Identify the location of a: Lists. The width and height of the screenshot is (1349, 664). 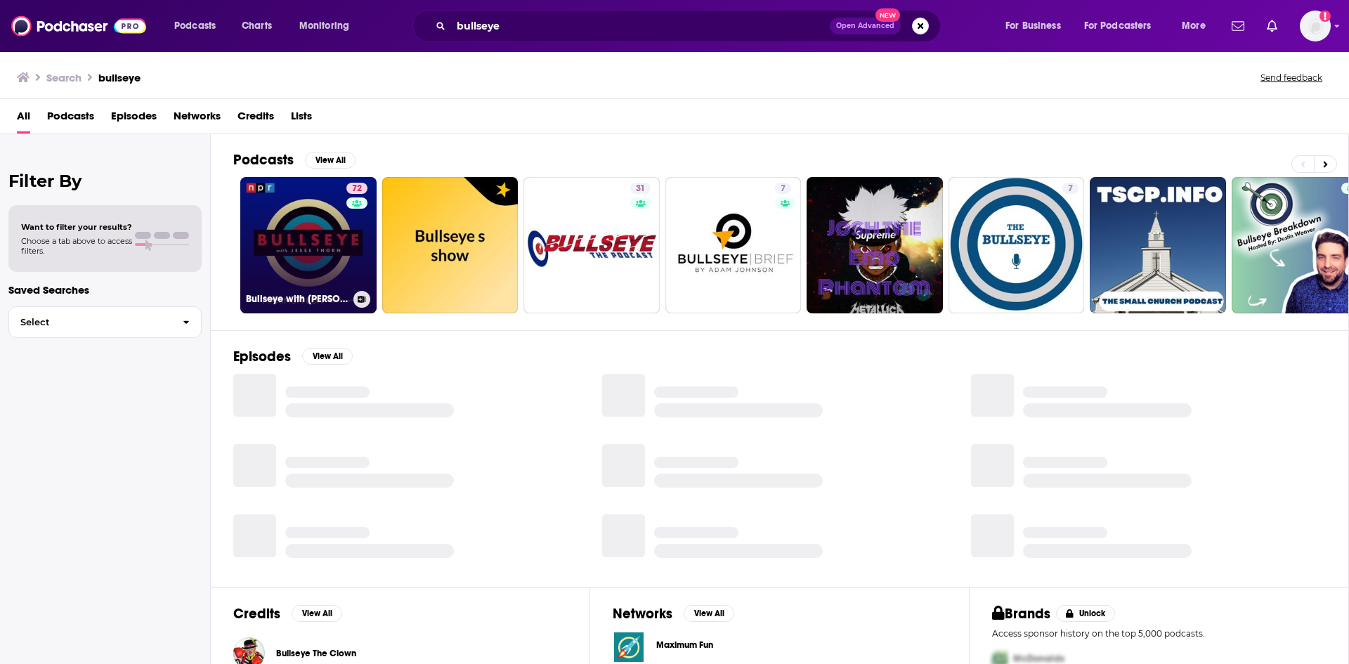
(301, 119).